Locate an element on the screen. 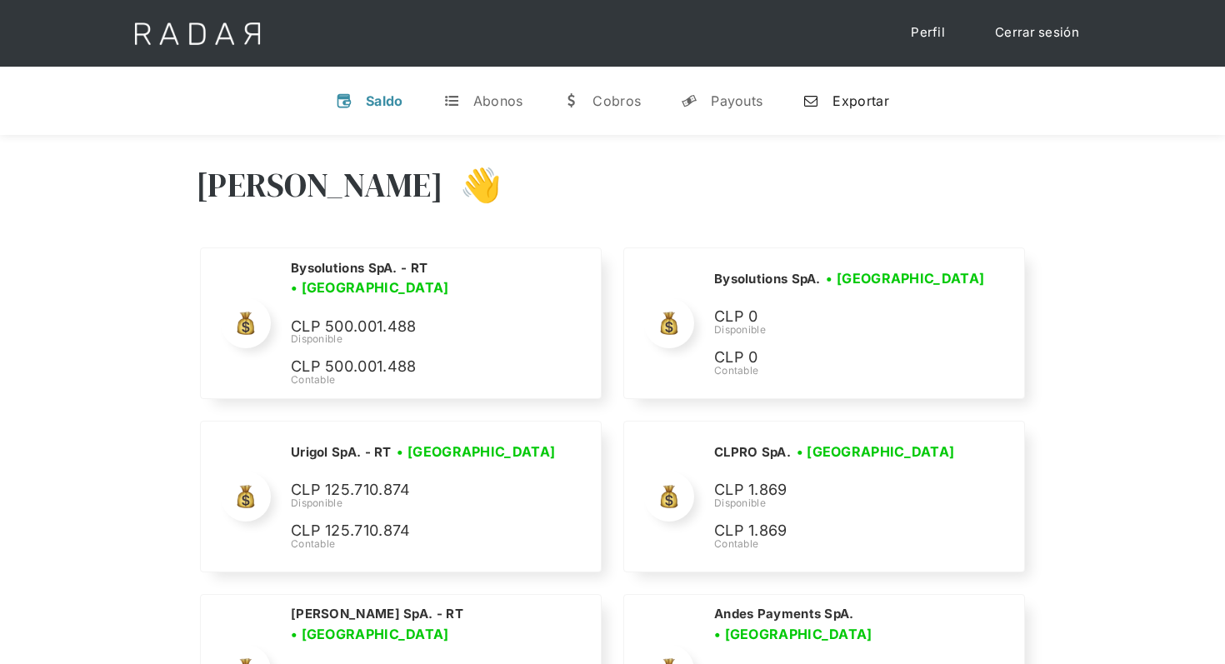  h2: Urigol SpA. - RT is located at coordinates (341, 452).